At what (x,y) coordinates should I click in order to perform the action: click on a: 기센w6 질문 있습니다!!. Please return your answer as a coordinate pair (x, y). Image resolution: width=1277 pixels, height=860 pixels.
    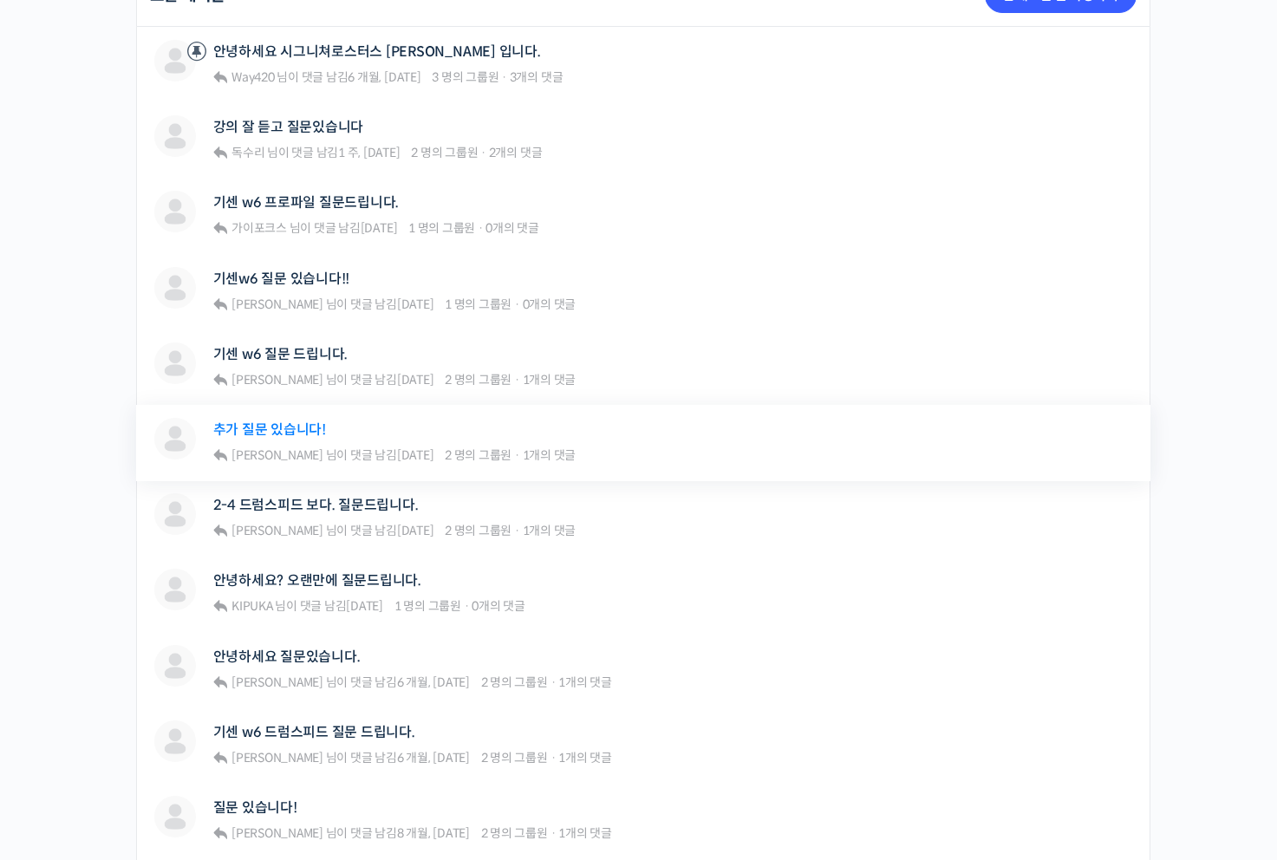
    Looking at the image, I should click on (282, 278).